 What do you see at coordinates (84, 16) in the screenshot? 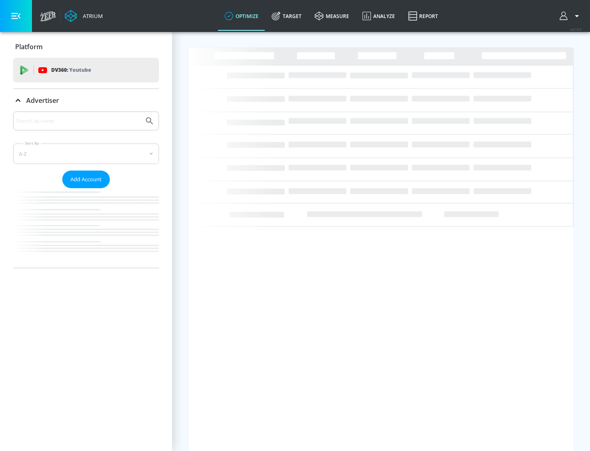
I see `a: Atrium` at bounding box center [84, 16].